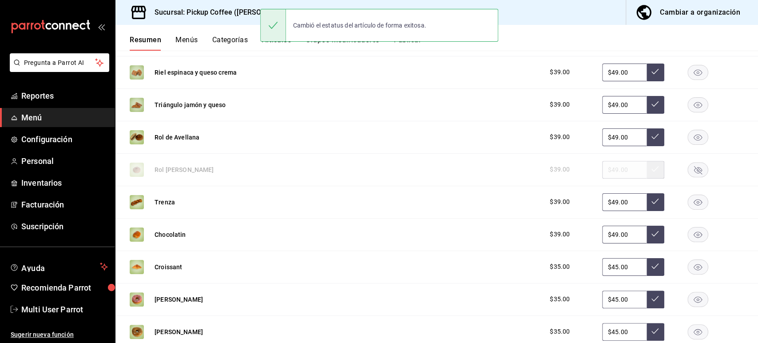 The width and height of the screenshot is (758, 343). I want to click on span: Pregunta a Parrot AI, so click(60, 63).